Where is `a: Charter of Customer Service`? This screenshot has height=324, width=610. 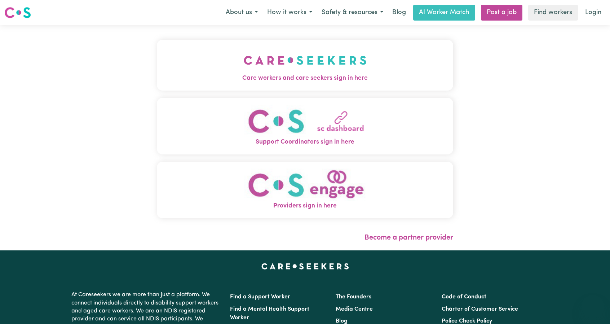 a: Charter of Customer Service is located at coordinates (480, 309).